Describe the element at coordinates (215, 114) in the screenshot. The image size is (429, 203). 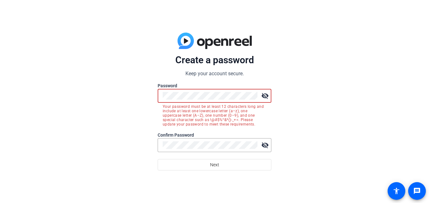
I see `mat-error: Your password must be at least 12 characters long and include at least one lowercase letter (a–z)...` at that location.